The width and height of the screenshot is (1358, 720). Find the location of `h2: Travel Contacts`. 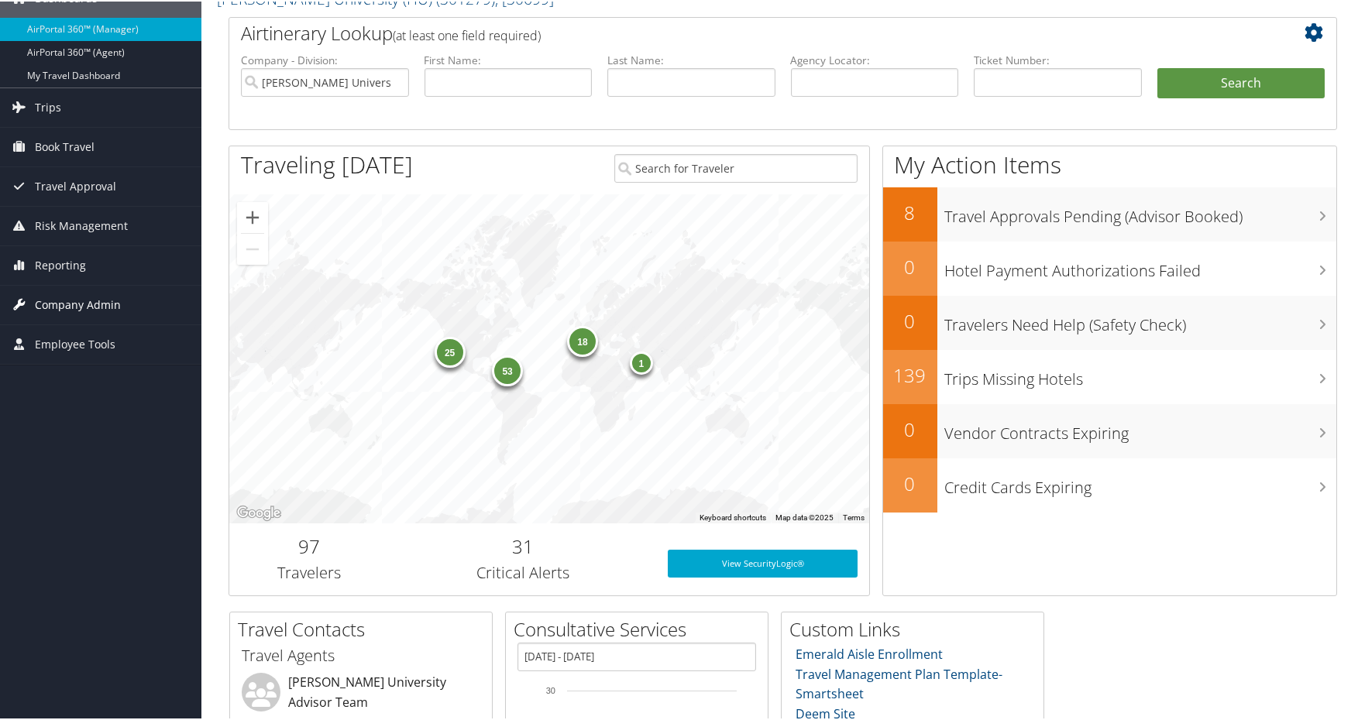

h2: Travel Contacts is located at coordinates (365, 628).